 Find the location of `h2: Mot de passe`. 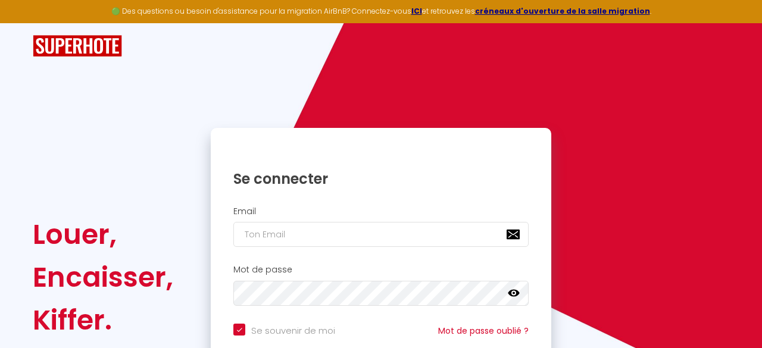

h2: Mot de passe is located at coordinates (381, 270).